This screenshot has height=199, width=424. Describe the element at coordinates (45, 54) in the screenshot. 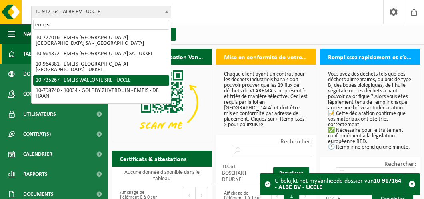

I see `span: Tableau de bord` at that location.